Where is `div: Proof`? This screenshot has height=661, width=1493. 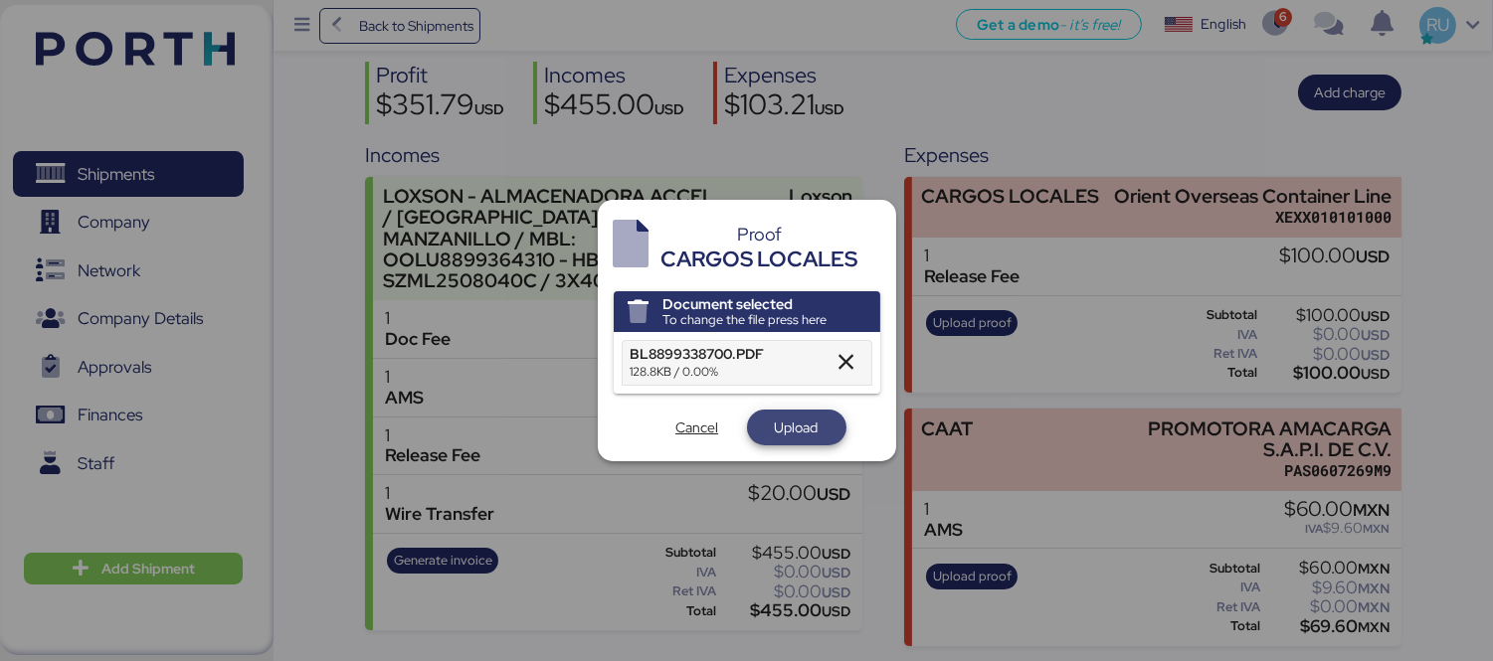
div: Proof is located at coordinates (760, 235).